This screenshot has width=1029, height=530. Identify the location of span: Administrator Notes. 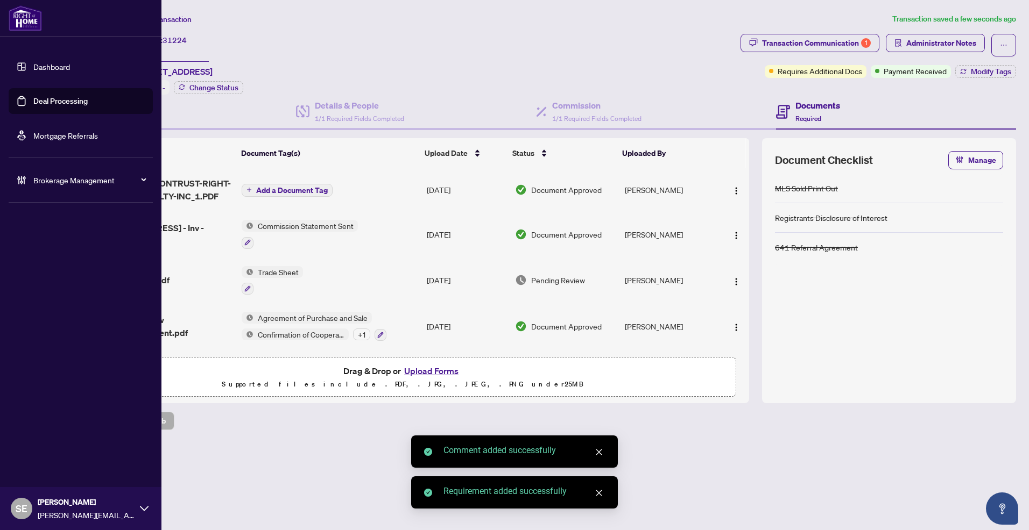
(941, 43).